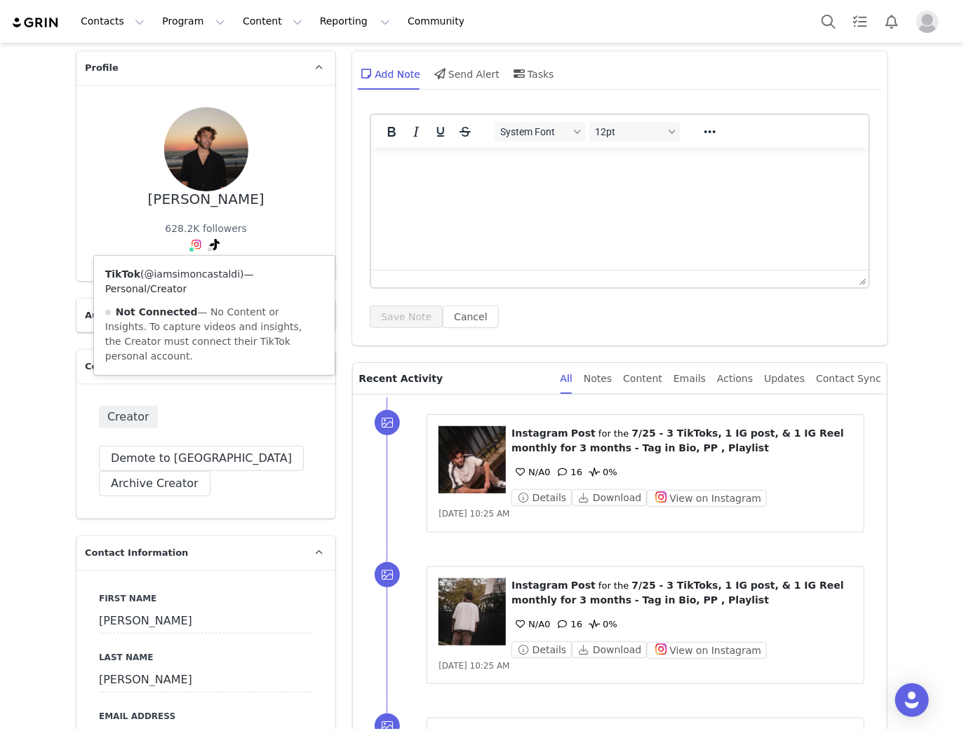 The height and width of the screenshot is (731, 964). Describe the element at coordinates (205, 658) in the screenshot. I see `label: Last Name` at that location.